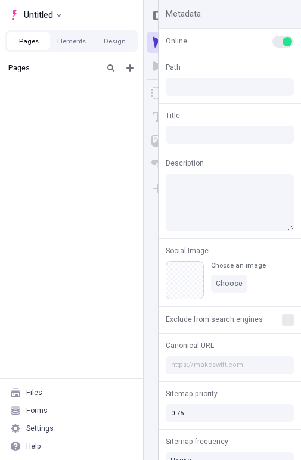  I want to click on button: Box, so click(157, 93).